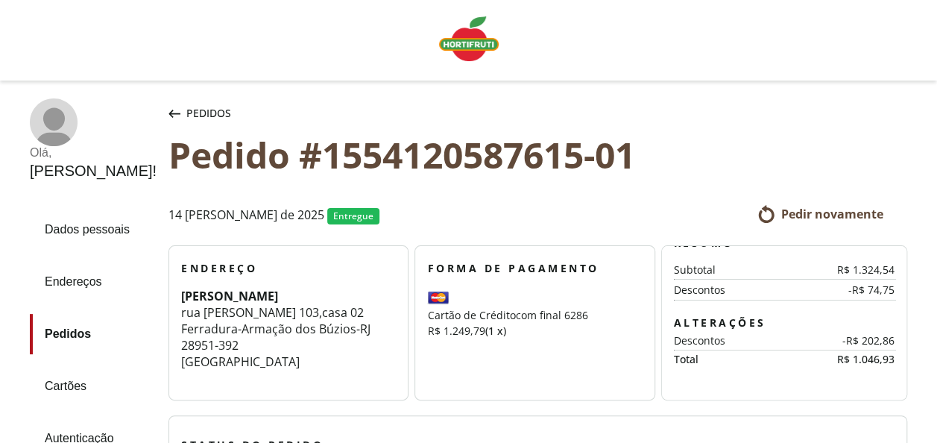  I want to click on span: Armação dos Búzios, so click(299, 329).